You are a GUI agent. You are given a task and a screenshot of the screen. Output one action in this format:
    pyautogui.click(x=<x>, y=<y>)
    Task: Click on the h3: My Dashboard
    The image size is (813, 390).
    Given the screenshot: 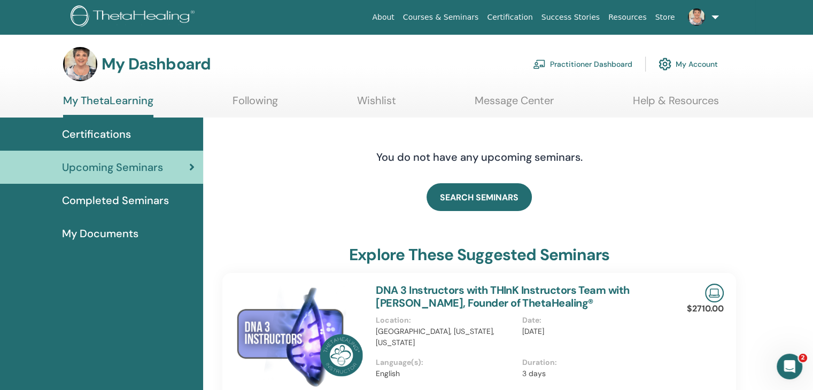 What is the action you would take?
    pyautogui.click(x=156, y=64)
    